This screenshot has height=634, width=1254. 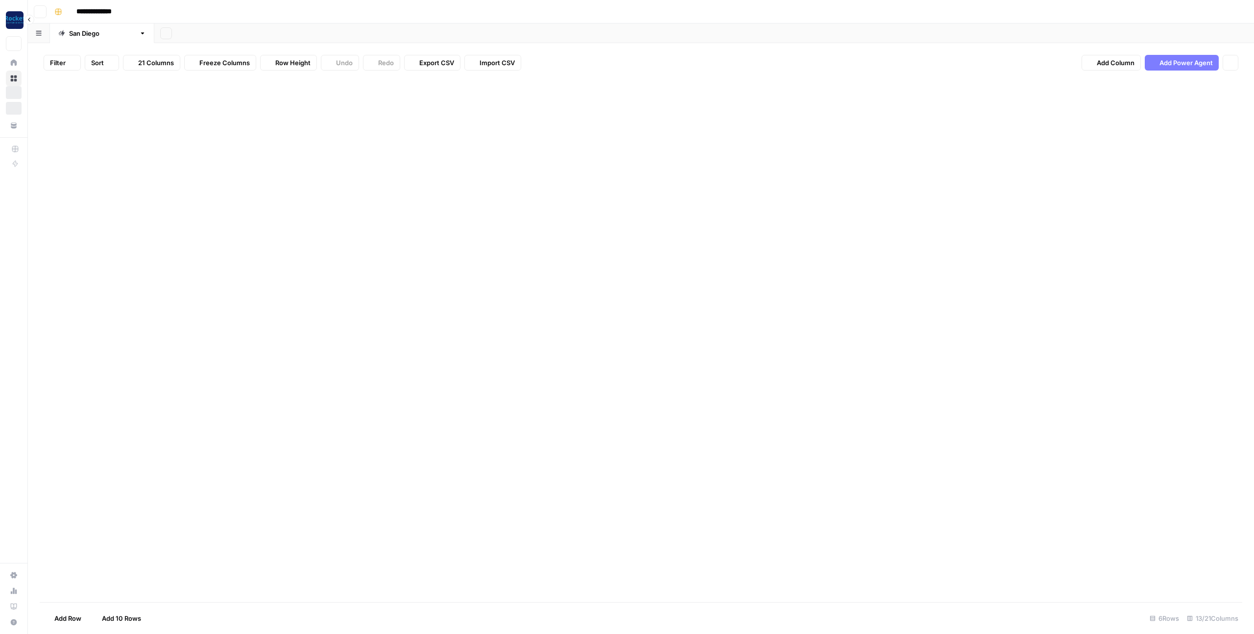 I want to click on a: Settings, so click(x=14, y=575).